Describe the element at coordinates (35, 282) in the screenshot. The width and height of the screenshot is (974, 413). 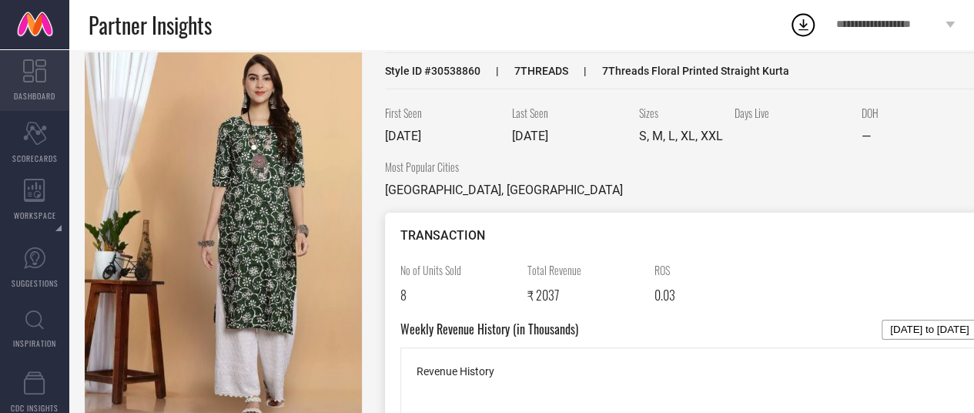
I see `span: SUGGESTIONS` at that location.